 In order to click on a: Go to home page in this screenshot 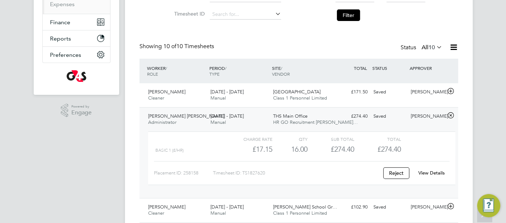, I will do `click(76, 76)`.